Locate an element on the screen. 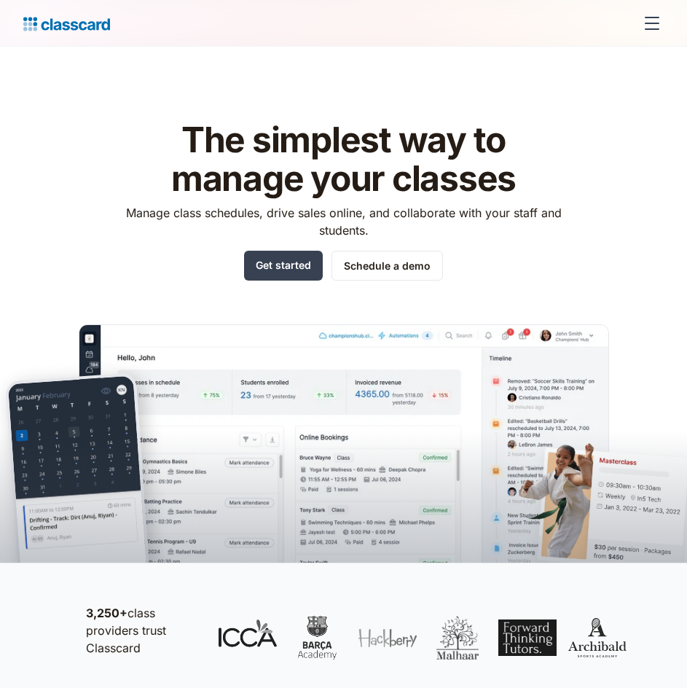 The width and height of the screenshot is (687, 688). h1: The simplest way to manage your classes is located at coordinates (343, 160).